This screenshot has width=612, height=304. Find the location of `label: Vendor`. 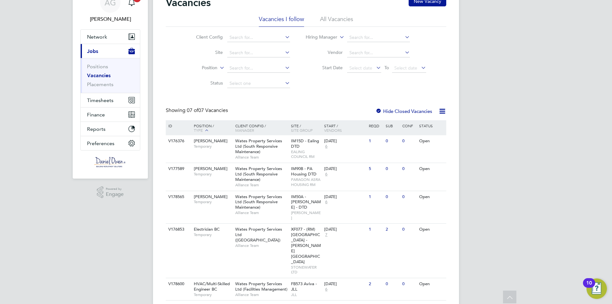

label: Vendor is located at coordinates (324, 52).